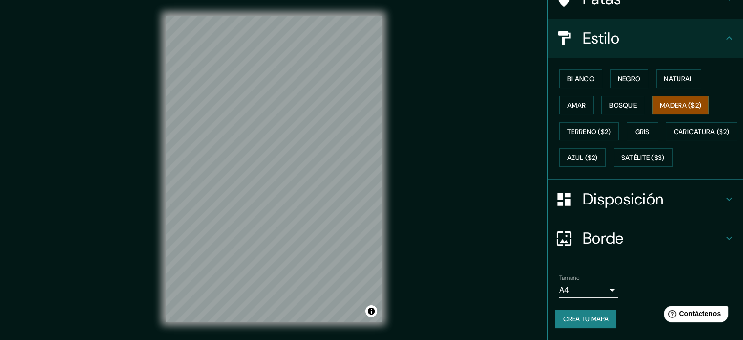 Image resolution: width=743 pixels, height=340 pixels. Describe the element at coordinates (577, 105) in the screenshot. I see `button: Amar` at that location.